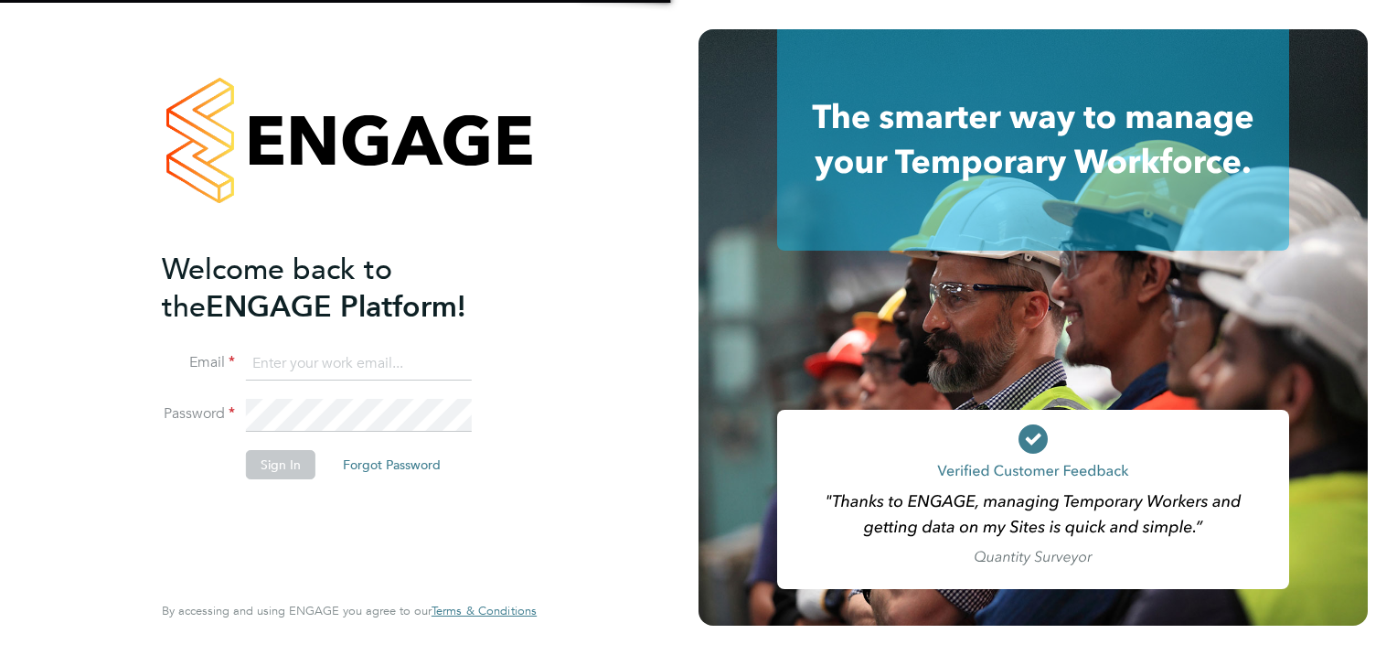 The height and width of the screenshot is (655, 1397). Describe the element at coordinates (340, 288) in the screenshot. I see `h2: ENGAGE Platform!` at that location.